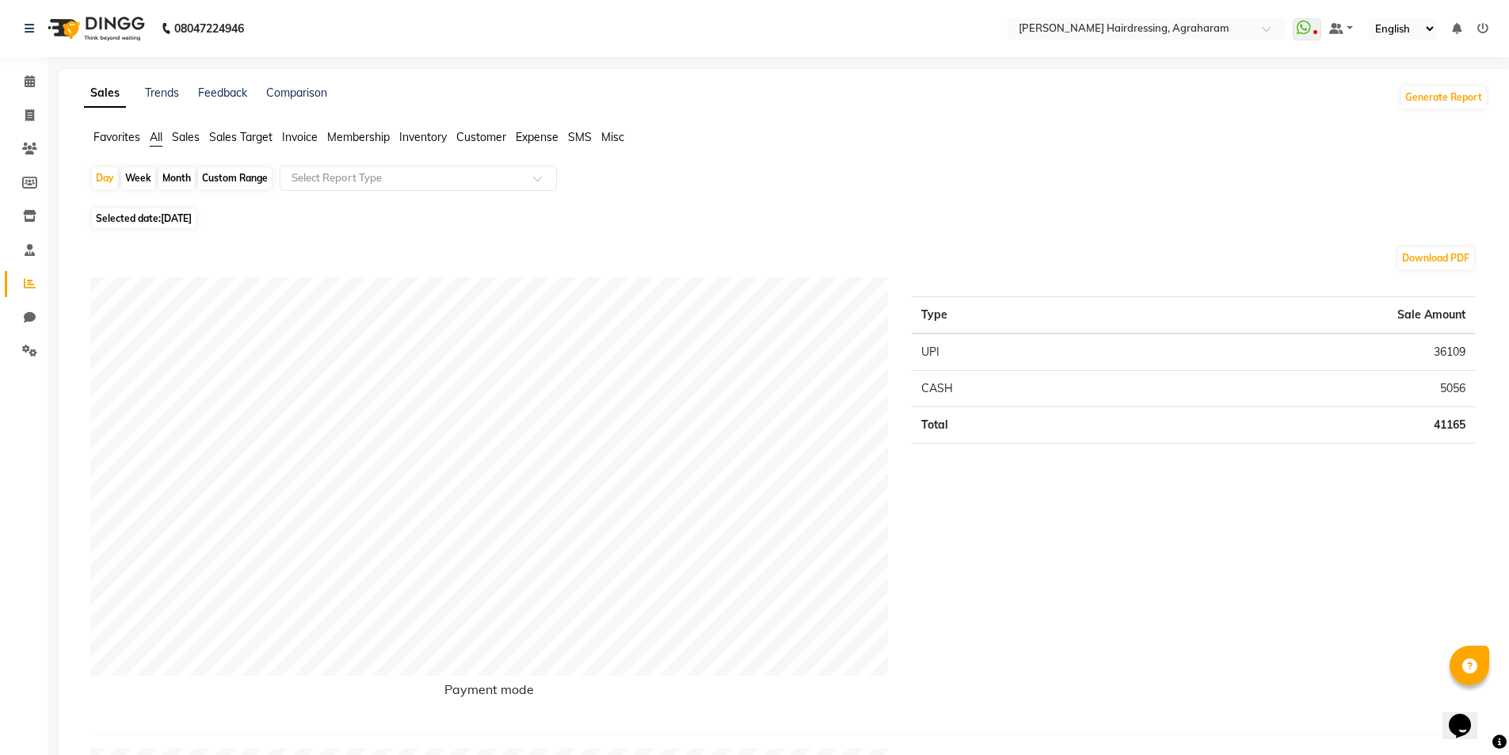  I want to click on button: Generate Report, so click(1444, 97).